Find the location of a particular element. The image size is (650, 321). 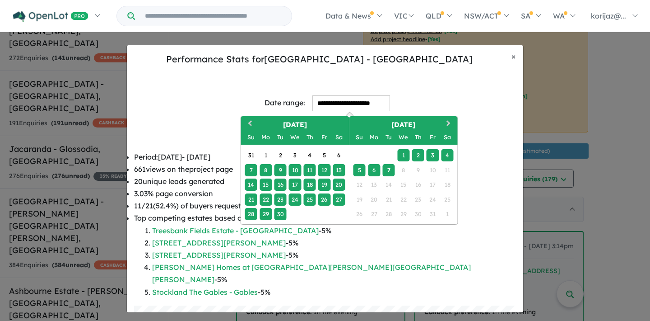

div: Choose Monday, September 29th, 2025 is located at coordinates (266, 214).